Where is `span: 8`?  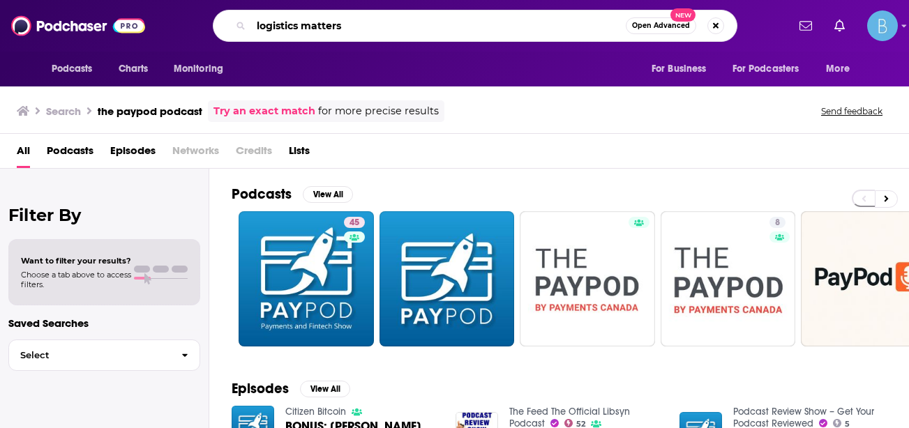 span: 8 is located at coordinates (777, 223).